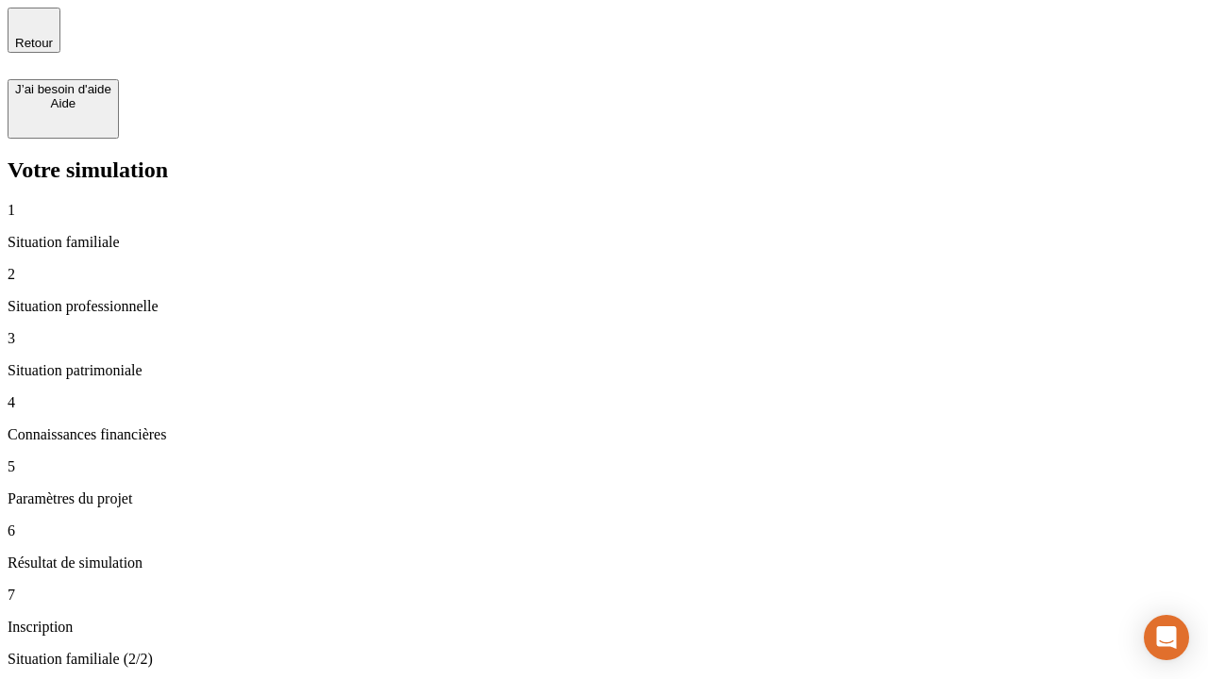  I want to click on p: Connaissances financières, so click(604, 435).